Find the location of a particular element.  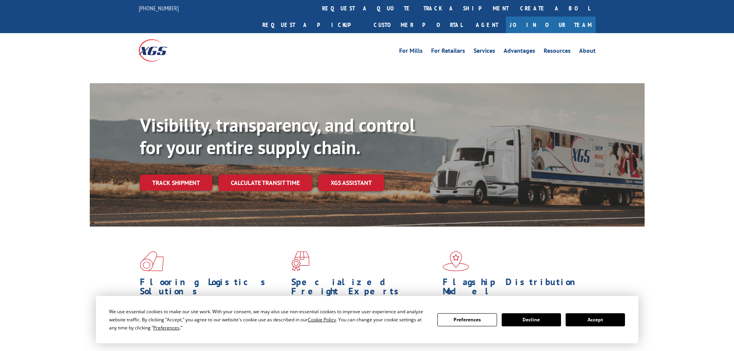

h1: Flagship Distribution Model is located at coordinates (516, 289).